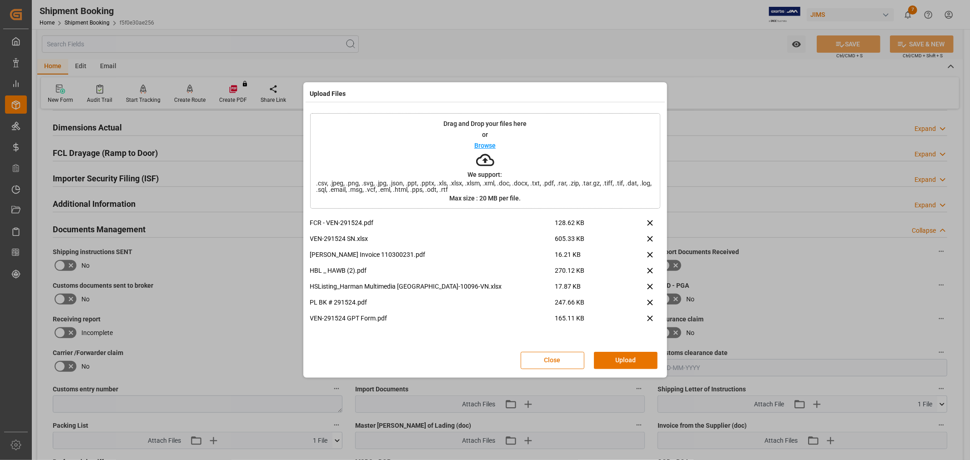  What do you see at coordinates (433, 271) in the screenshot?
I see `p: HBL _ HAWB (2).pdf` at bounding box center [433, 271].